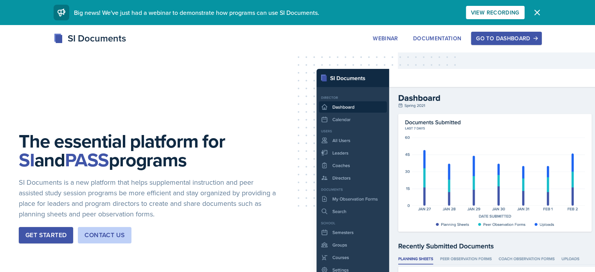 The height and width of the screenshot is (272, 595). I want to click on button: Go to Dashboard, so click(506, 38).